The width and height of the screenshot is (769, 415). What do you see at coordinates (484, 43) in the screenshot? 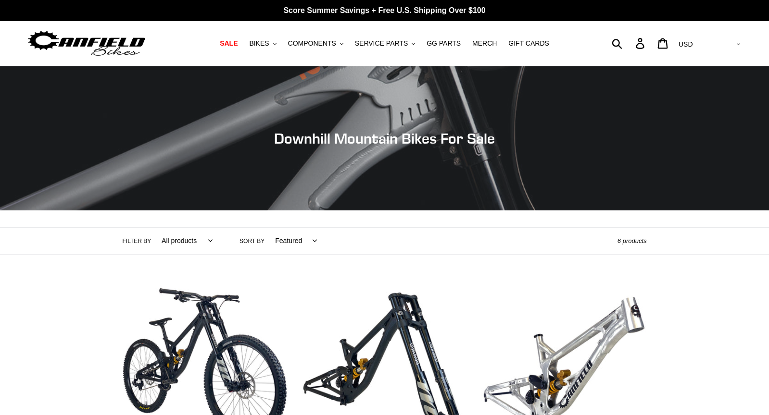
I see `span: MERCH` at bounding box center [484, 43].